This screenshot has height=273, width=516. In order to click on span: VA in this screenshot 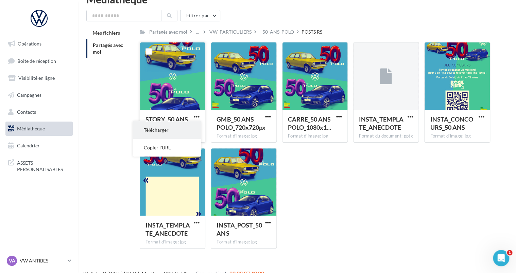, I will do `click(12, 261)`.